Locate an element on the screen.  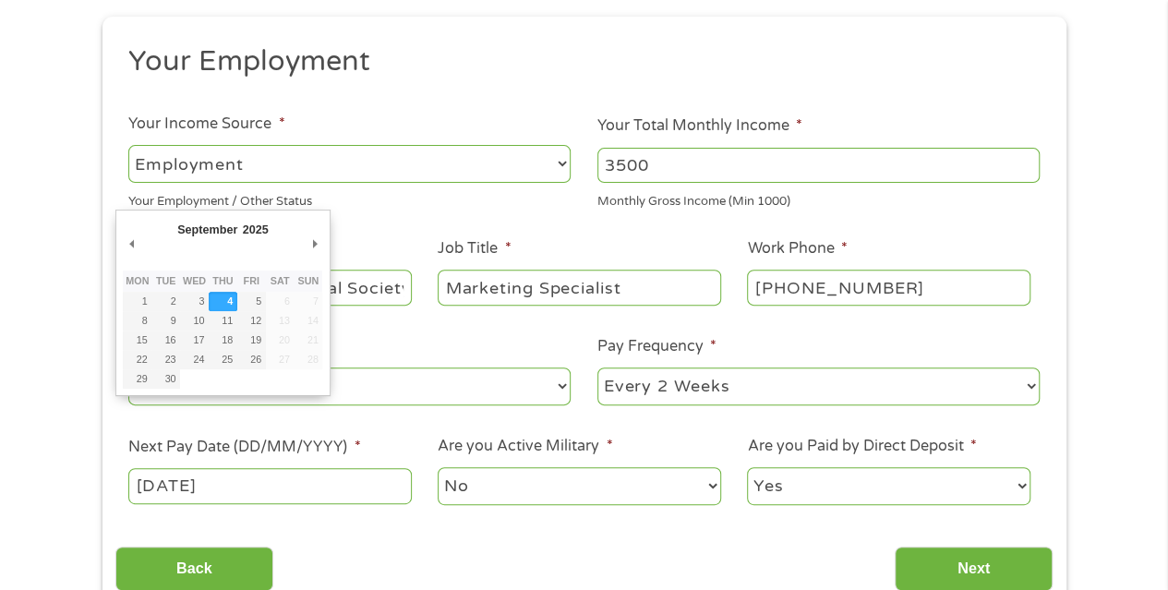
button: 18 is located at coordinates (223, 340).